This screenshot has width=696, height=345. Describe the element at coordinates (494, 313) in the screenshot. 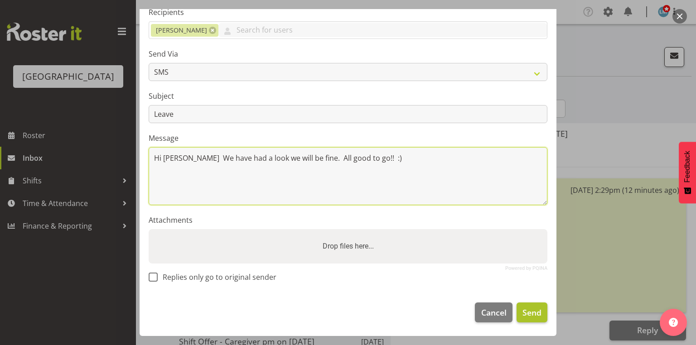

I see `span: Cancel` at that location.